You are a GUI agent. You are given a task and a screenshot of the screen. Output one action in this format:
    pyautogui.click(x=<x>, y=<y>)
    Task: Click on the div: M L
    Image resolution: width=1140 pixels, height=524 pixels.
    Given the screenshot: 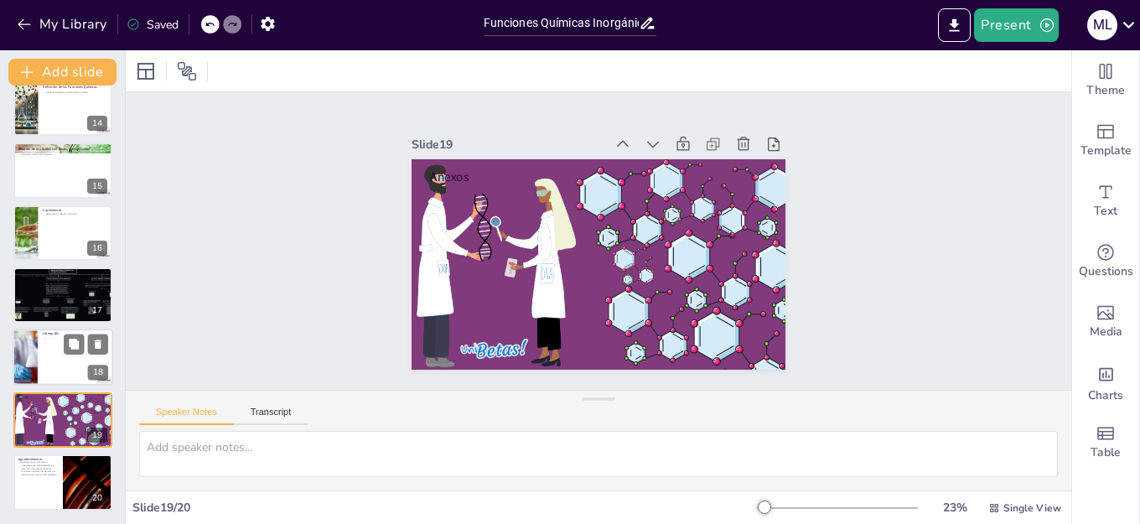 What is the action you would take?
    pyautogui.click(x=1103, y=25)
    